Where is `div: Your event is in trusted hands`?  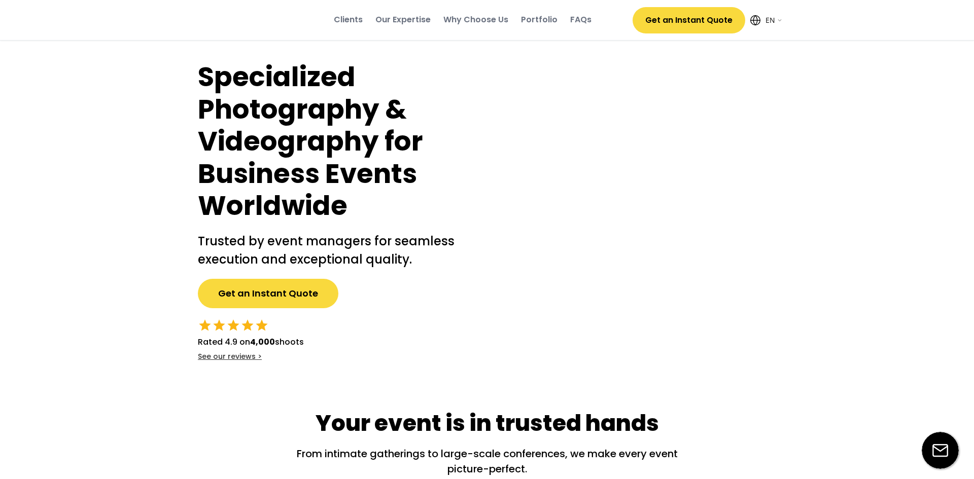 div: Your event is in trusted hands is located at coordinates (487, 424).